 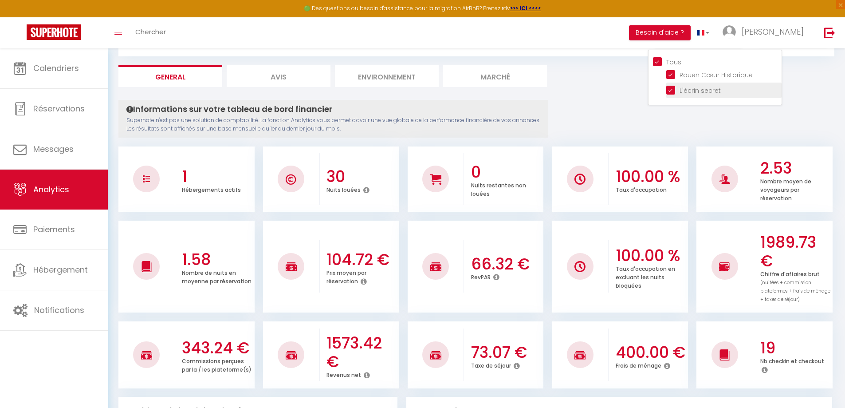 I want to click on h3: 1.58, so click(x=217, y=259).